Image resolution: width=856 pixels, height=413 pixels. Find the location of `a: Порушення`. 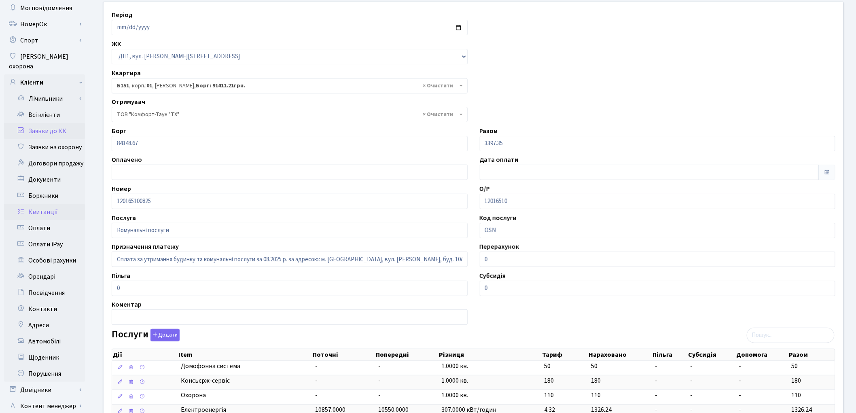

a: Порушення is located at coordinates (45, 374).